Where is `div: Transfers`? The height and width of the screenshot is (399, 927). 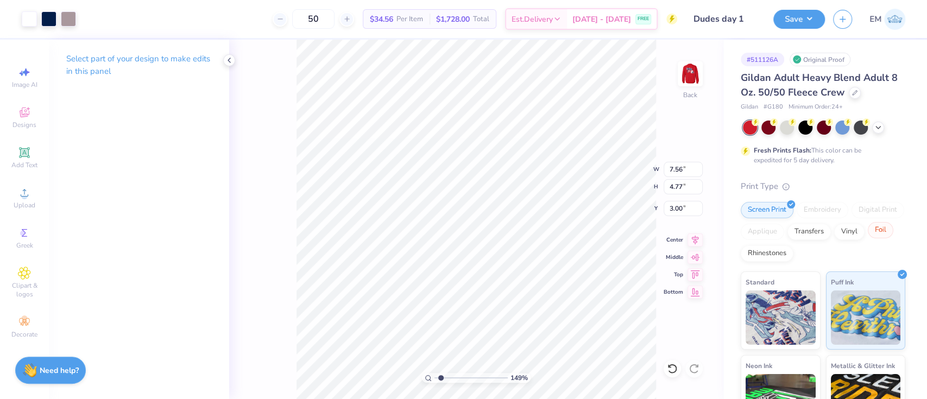
div: Transfers is located at coordinates (809, 232).